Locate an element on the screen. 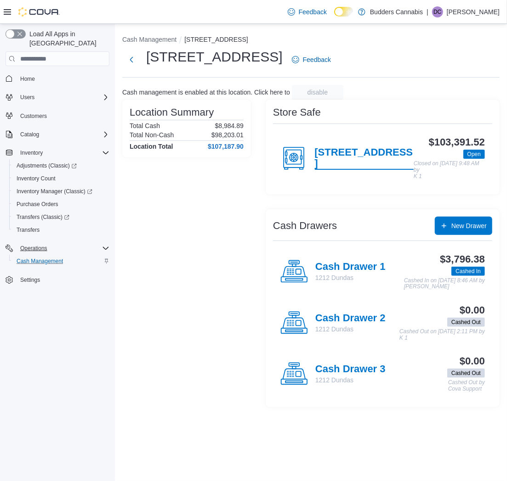 This screenshot has width=507, height=481. button: Customers is located at coordinates (57, 116).